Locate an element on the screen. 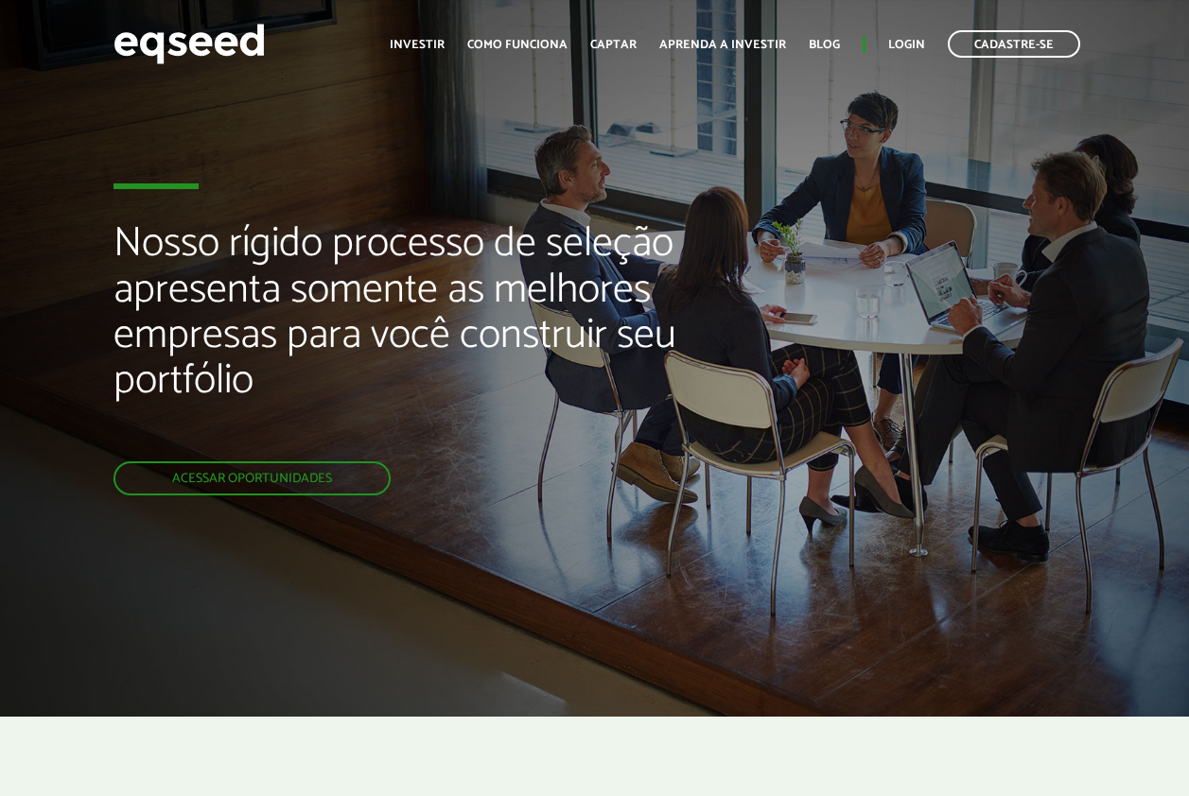 Image resolution: width=1189 pixels, height=796 pixels. a: Acessar oportunidades is located at coordinates (252, 479).